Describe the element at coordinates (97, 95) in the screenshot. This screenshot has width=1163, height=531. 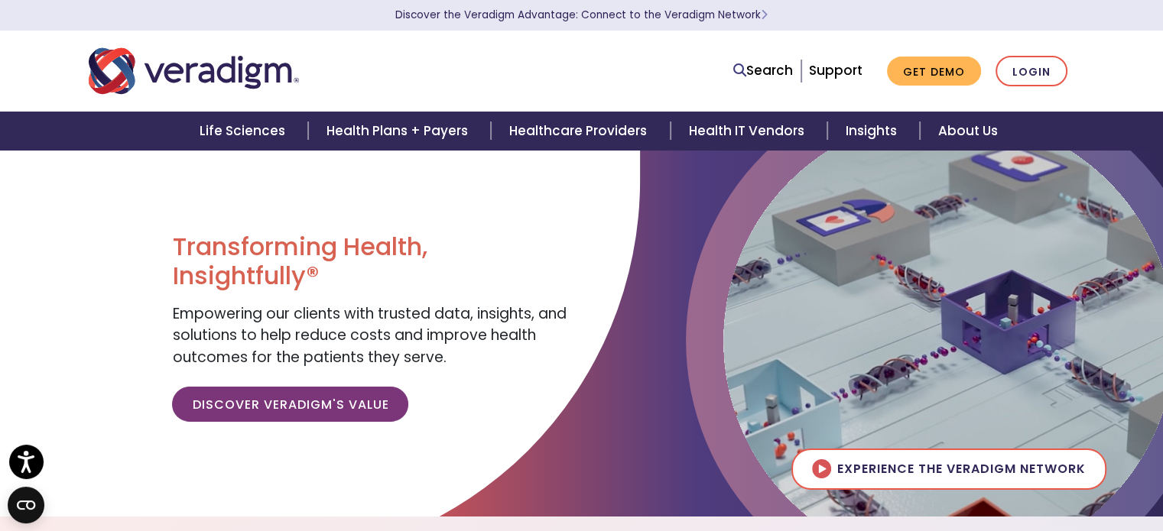
I see `div: Domain Overview` at that location.